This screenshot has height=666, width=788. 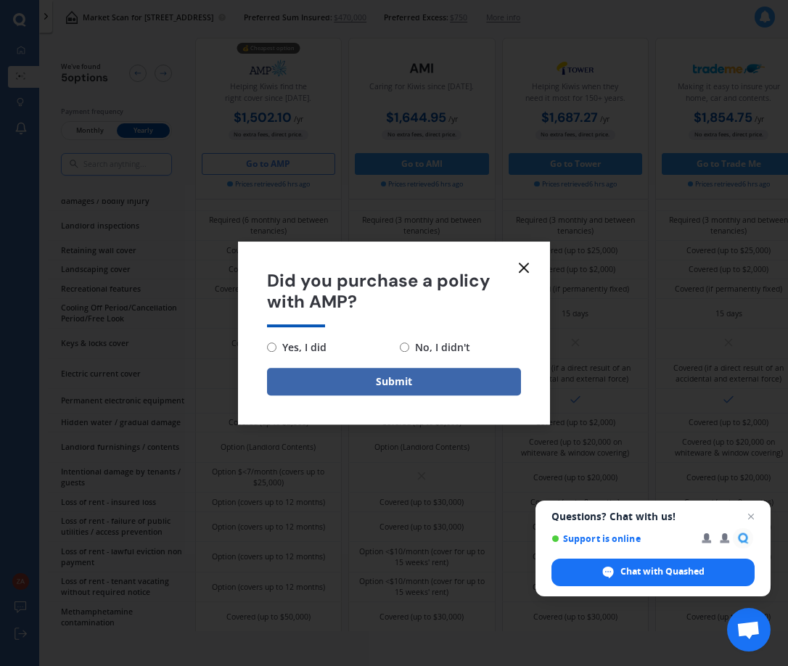 What do you see at coordinates (394, 382) in the screenshot?
I see `button: Submit` at bounding box center [394, 382].